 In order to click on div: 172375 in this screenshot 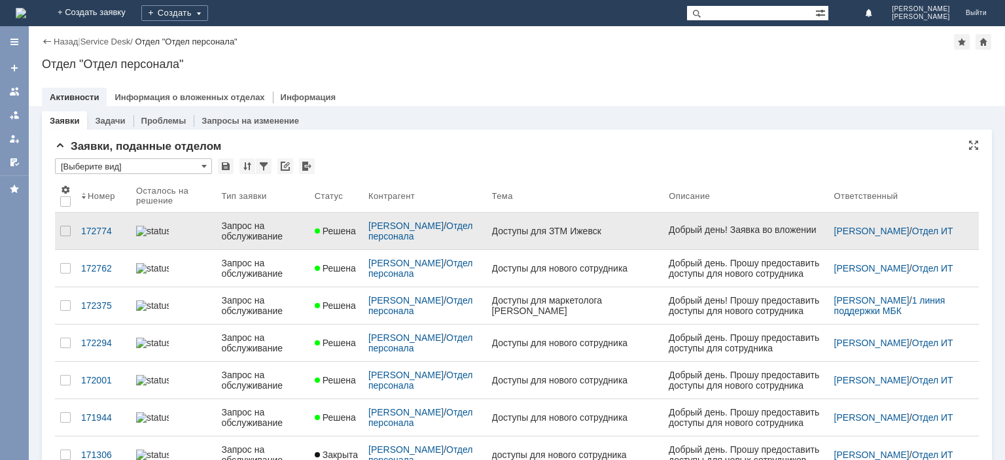, I will do `click(103, 306)`.